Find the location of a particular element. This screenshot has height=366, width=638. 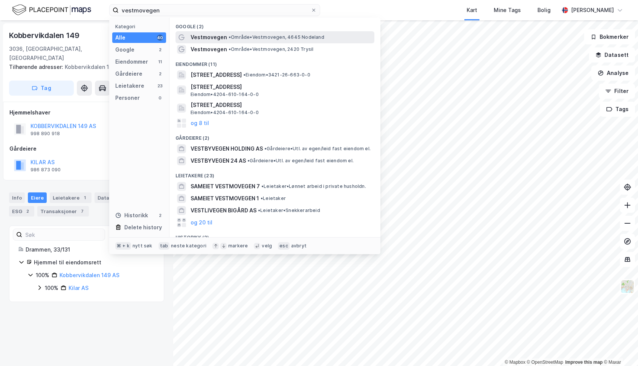

div: Alle is located at coordinates (120, 38).